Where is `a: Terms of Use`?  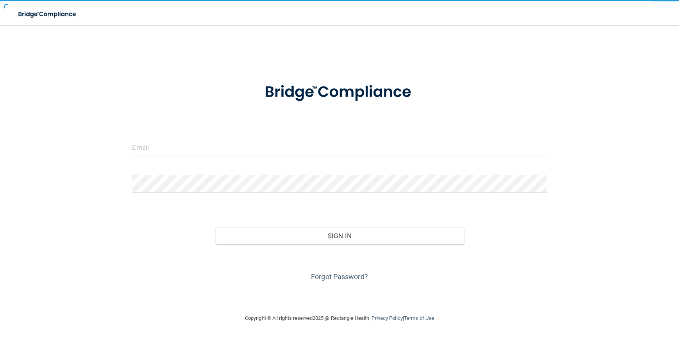 a: Terms of Use is located at coordinates (419, 318).